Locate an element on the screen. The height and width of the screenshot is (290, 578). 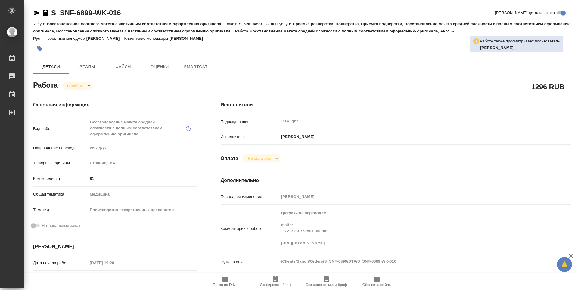
div: Производство лекарственных препаратов is located at coordinates (142, 210).